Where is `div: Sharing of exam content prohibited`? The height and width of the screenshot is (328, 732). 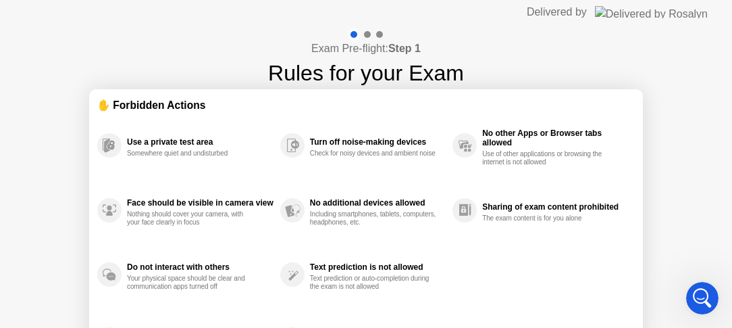
div: Sharing of exam content prohibited is located at coordinates (555, 207).